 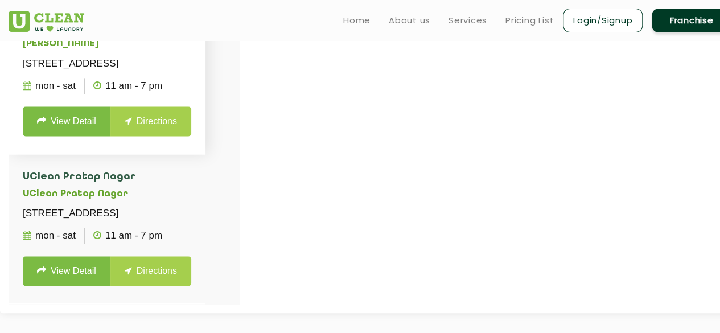 What do you see at coordinates (107, 194) in the screenshot?
I see `h5: UClean Pratap Nagar` at bounding box center [107, 194].